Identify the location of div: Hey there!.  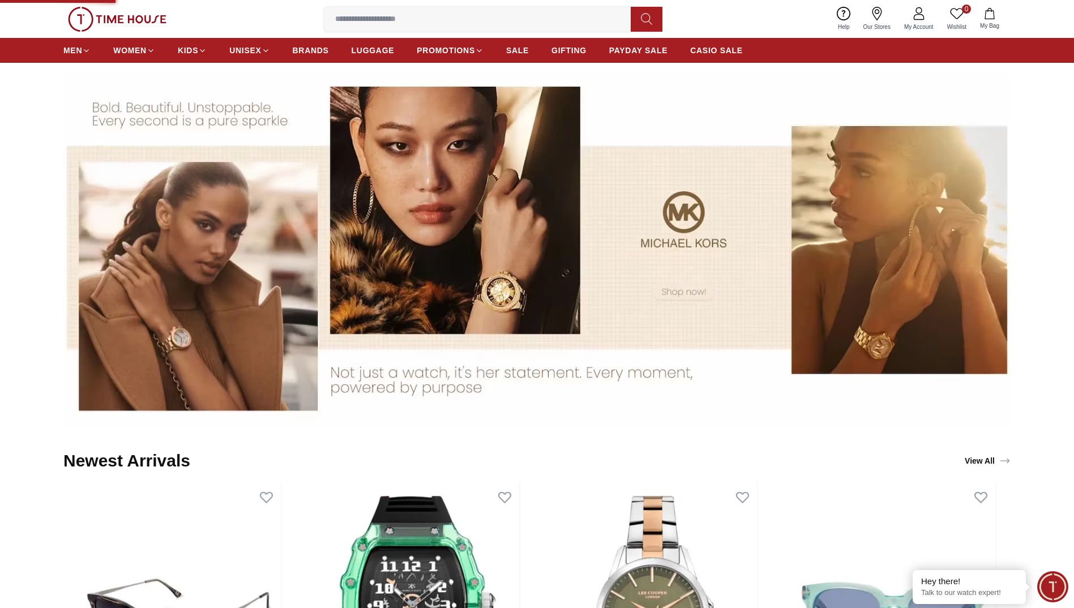
(970, 582).